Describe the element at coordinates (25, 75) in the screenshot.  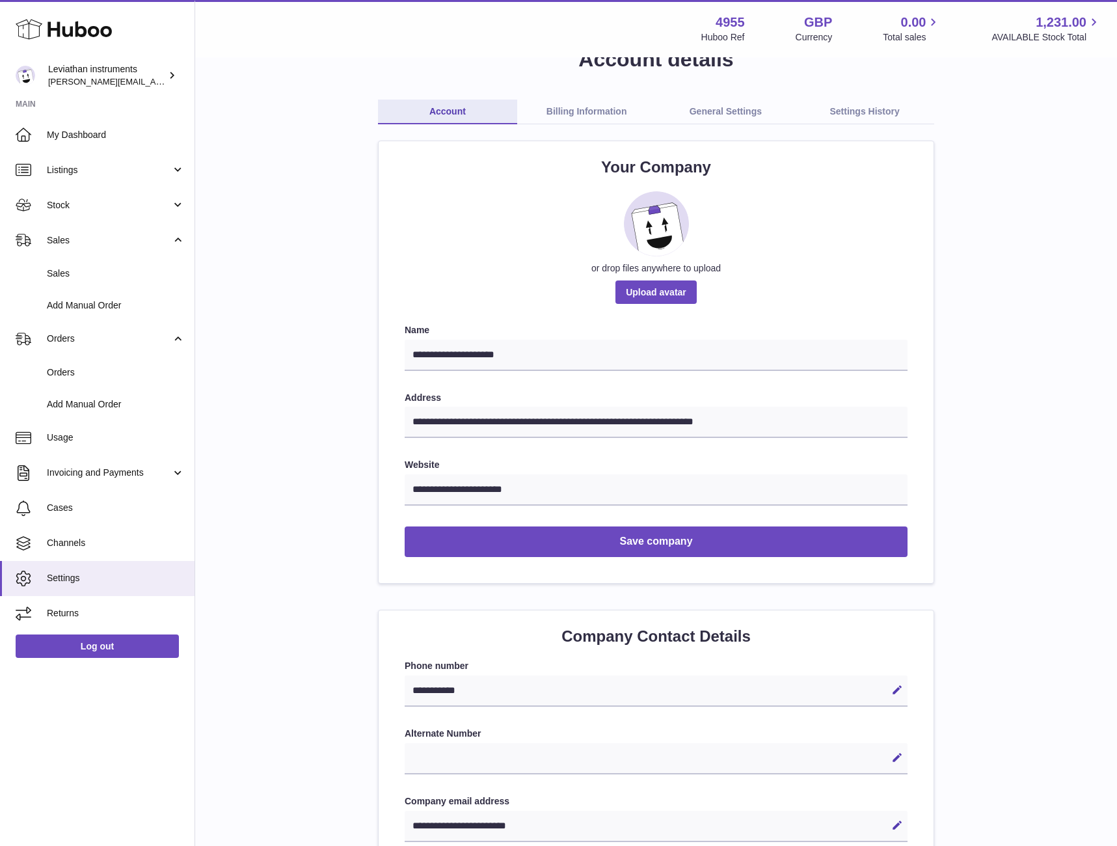
I see `img: pete@submarinepickup.com` at that location.